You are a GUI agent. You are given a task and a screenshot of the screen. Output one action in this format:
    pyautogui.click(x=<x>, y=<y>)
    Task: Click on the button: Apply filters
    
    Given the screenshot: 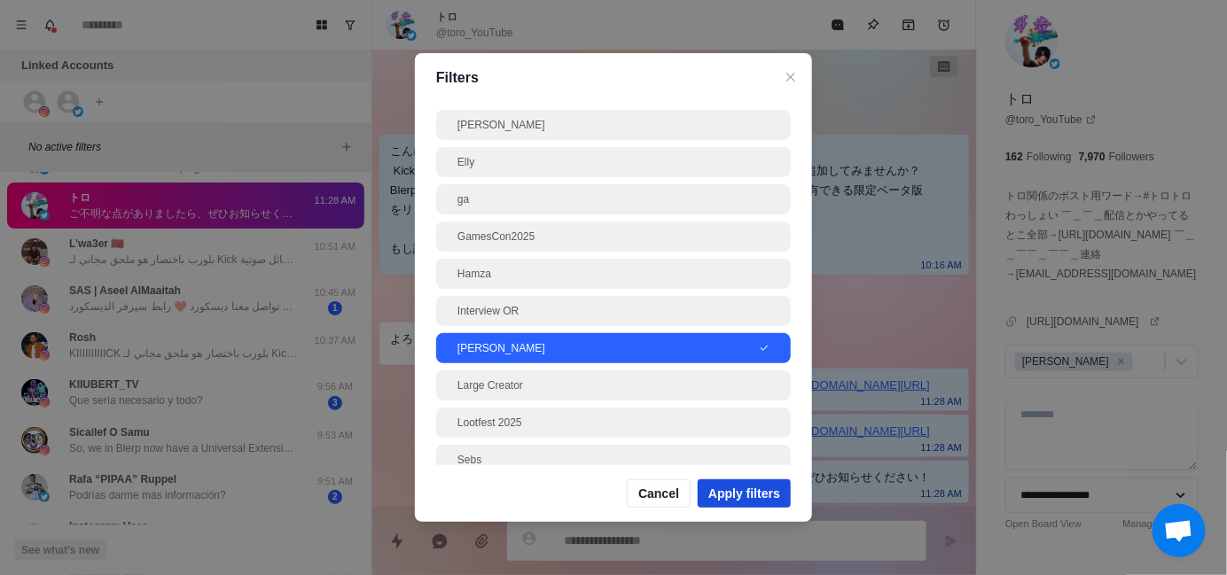 What is the action you would take?
    pyautogui.click(x=744, y=494)
    